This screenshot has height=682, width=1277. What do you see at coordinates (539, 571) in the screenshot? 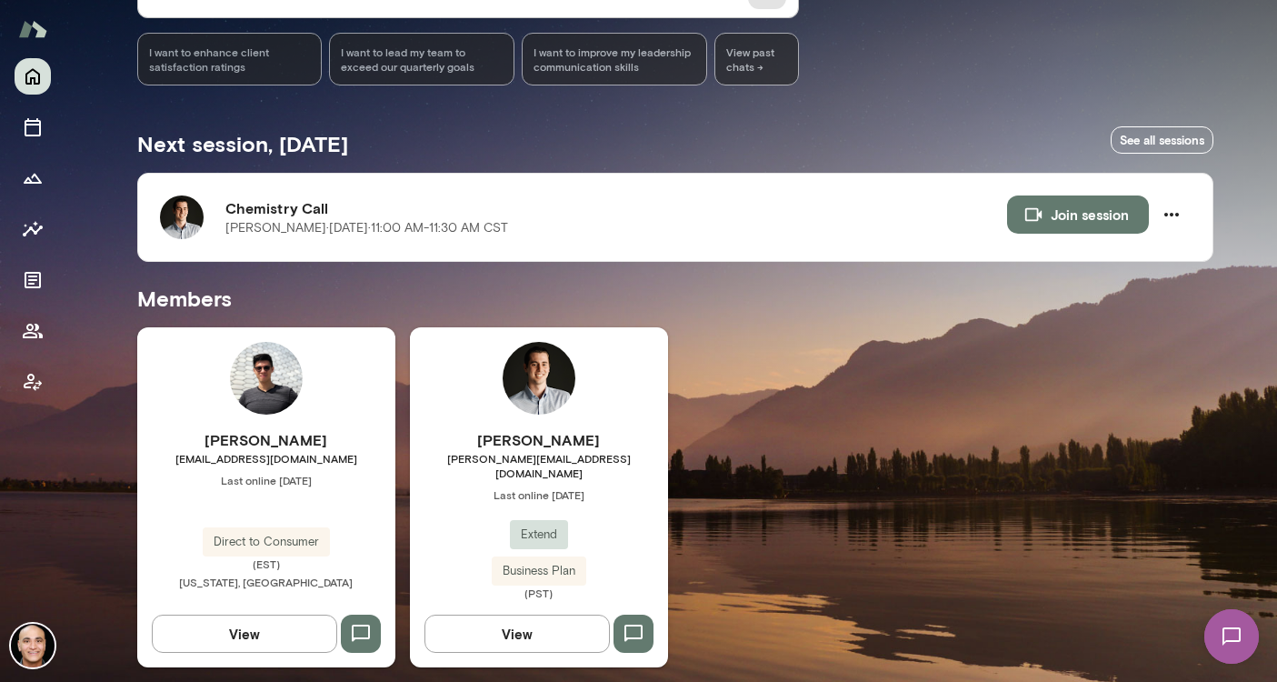
I see `span: Business Plan` at bounding box center [539, 571].